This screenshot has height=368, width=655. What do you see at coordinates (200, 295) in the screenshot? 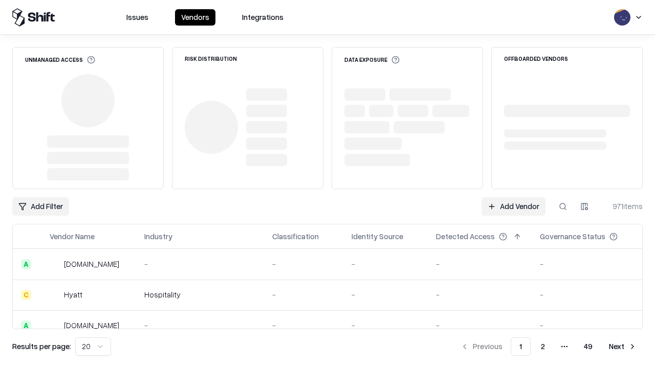
I see `div: Hospitality` at bounding box center [200, 295].